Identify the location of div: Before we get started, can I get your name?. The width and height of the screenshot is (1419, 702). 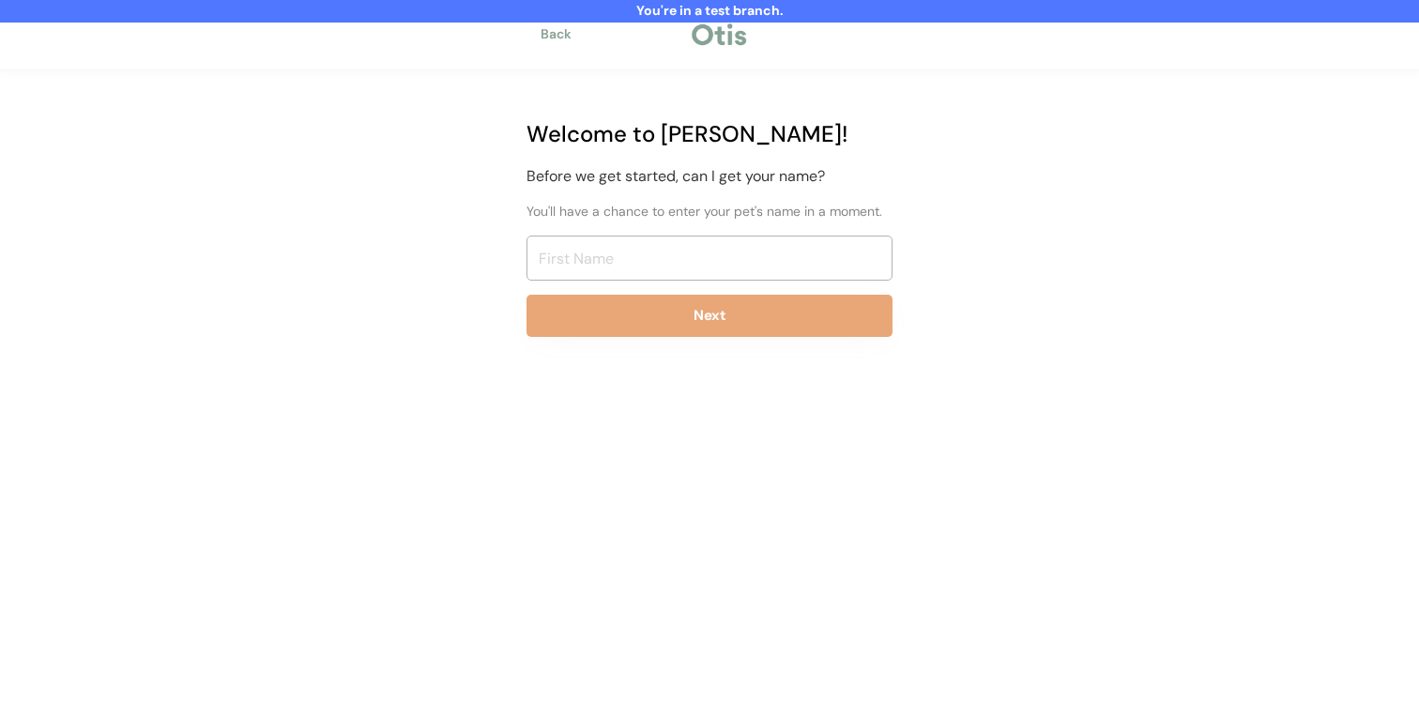
(710, 176).